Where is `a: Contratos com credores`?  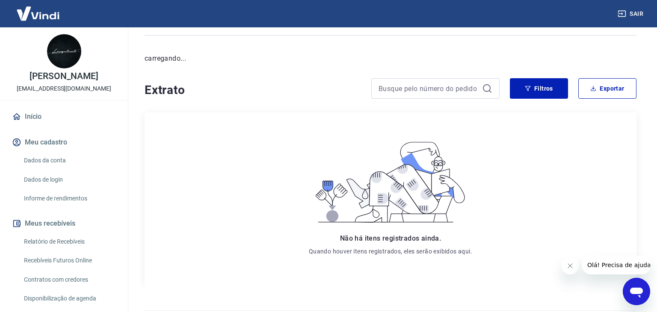 a: Contratos com credores is located at coordinates (69, 280).